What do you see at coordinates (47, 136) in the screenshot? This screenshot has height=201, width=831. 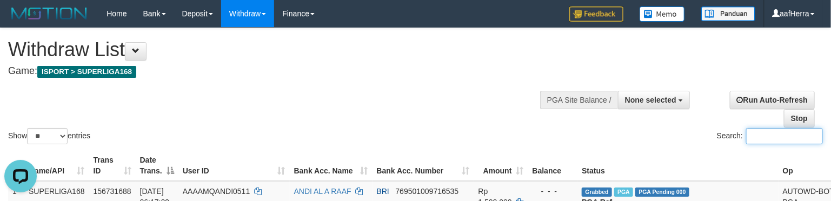 I see `select: Showentries` at bounding box center [47, 136].